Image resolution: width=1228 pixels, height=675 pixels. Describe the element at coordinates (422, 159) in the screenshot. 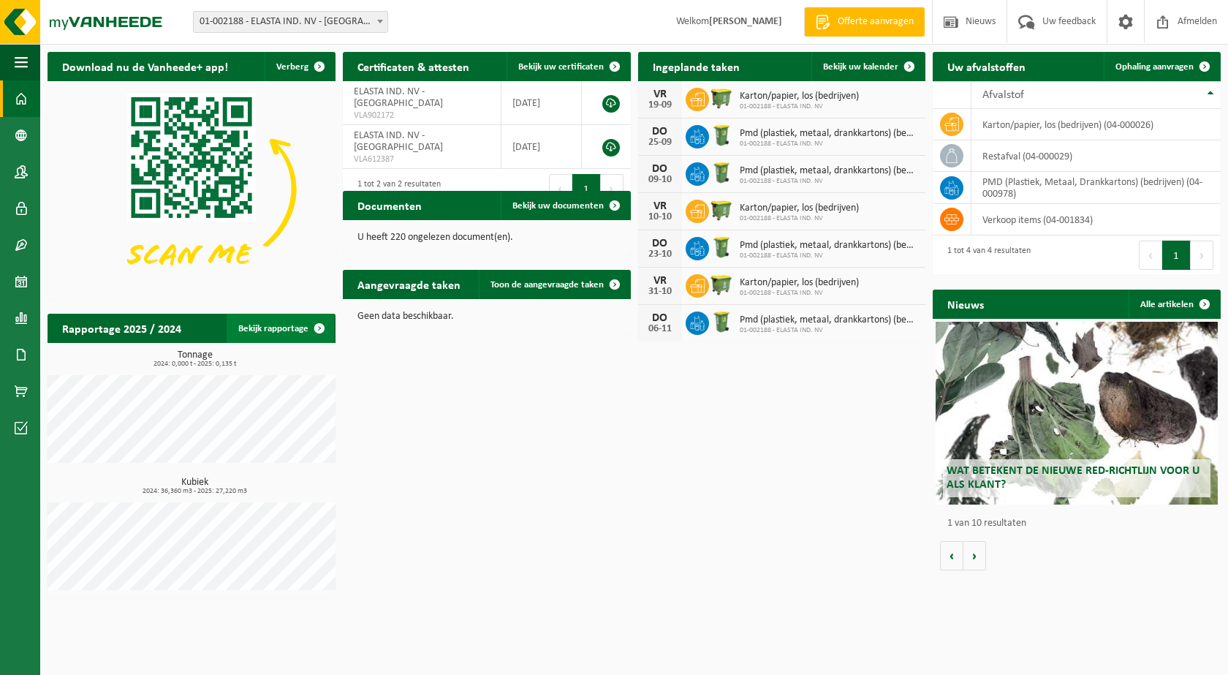

I see `span: VLA612387` at that location.